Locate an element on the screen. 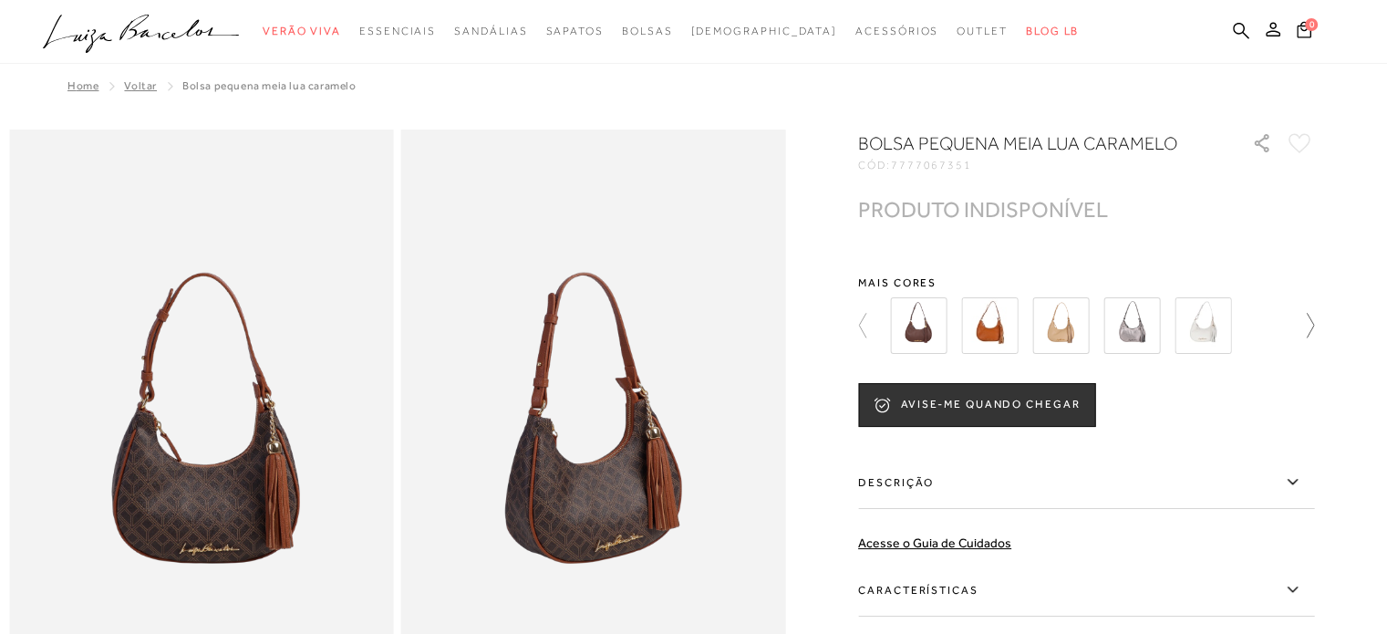 The height and width of the screenshot is (634, 1387). img: Bolsa pequena meia lua lisa bege is located at coordinates (1061, 326).